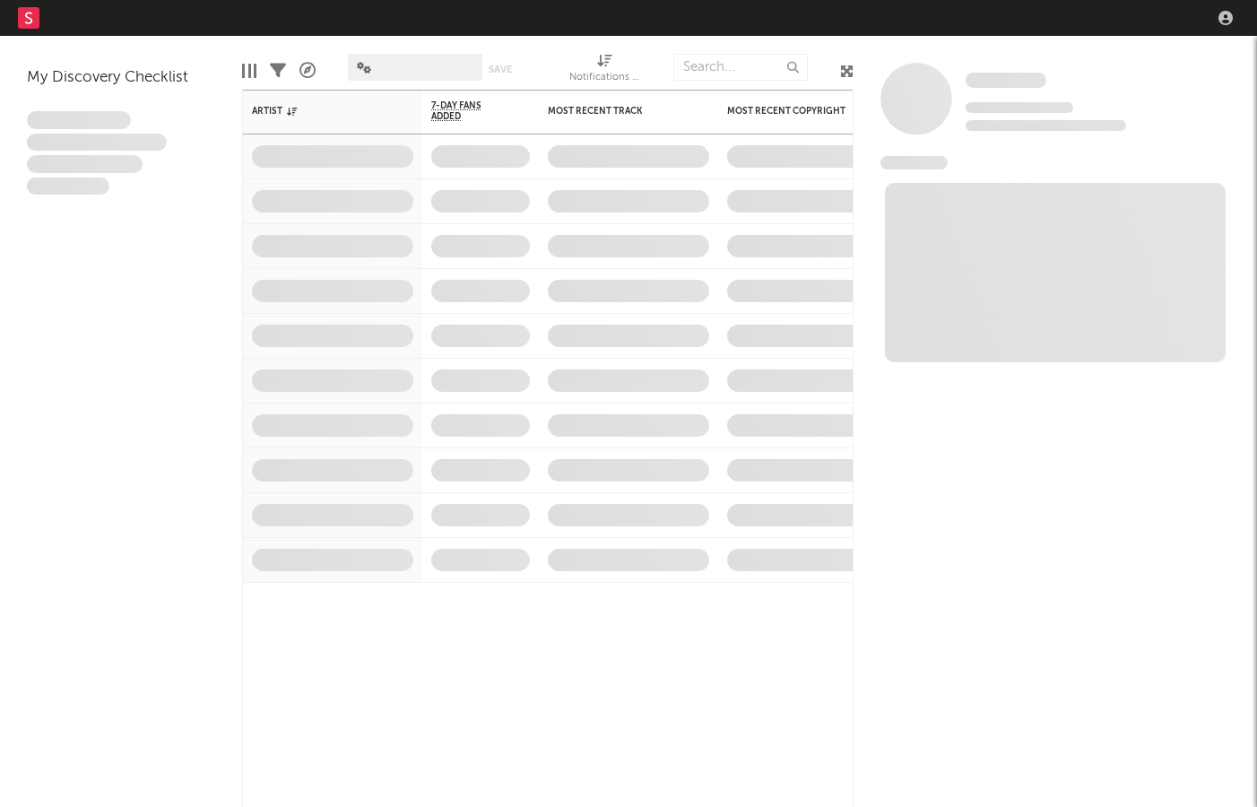  Describe the element at coordinates (794, 111) in the screenshot. I see `div: Most Recent Copyright` at that location.